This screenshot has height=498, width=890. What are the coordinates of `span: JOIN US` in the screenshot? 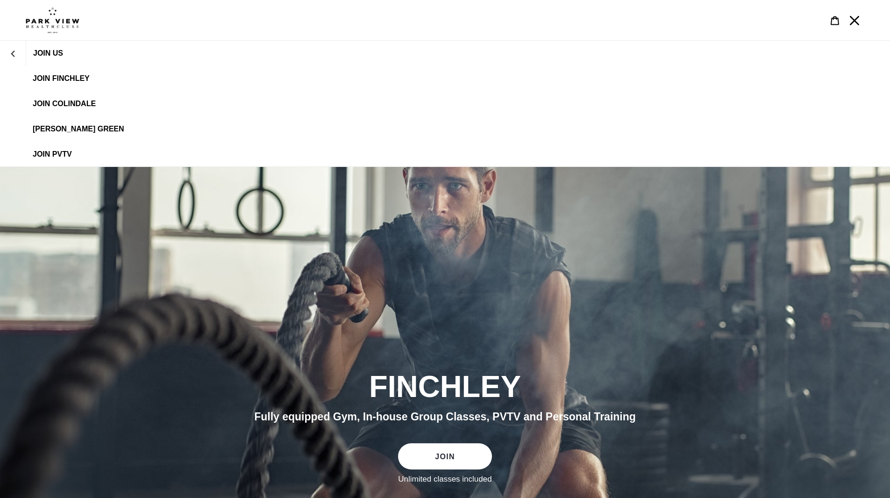 It's located at (48, 53).